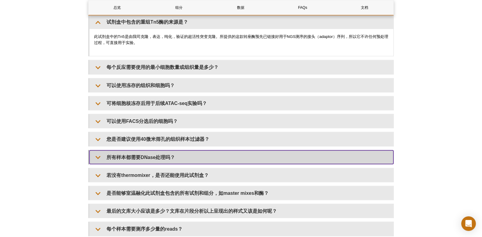 The image size is (482, 237). I want to click on summary: 是否能够室温融化此试剂盒包含的所有试剂和组分，如master mixes和酶？, so click(241, 193).